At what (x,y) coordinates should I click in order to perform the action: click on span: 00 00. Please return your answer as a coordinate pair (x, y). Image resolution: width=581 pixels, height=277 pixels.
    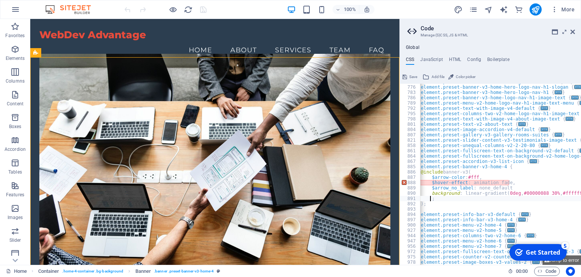
    Looking at the image, I should click on (522, 271).